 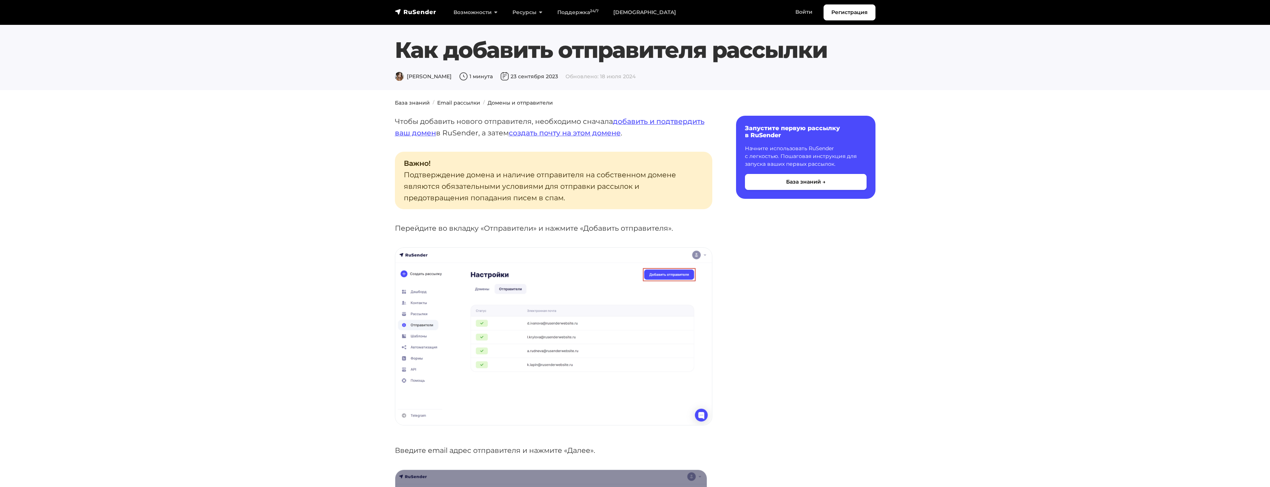 I want to click on img: RuSender, so click(x=416, y=12).